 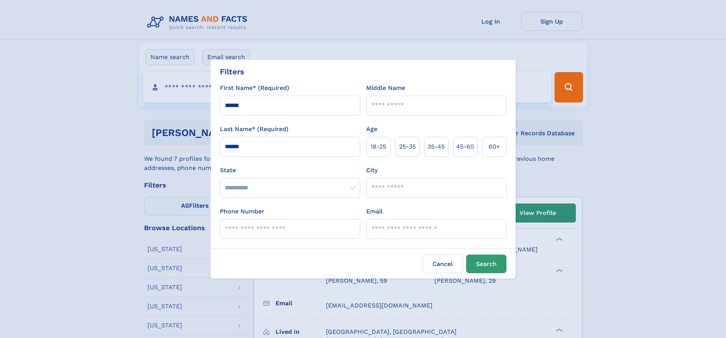 I want to click on label: State, so click(x=290, y=170).